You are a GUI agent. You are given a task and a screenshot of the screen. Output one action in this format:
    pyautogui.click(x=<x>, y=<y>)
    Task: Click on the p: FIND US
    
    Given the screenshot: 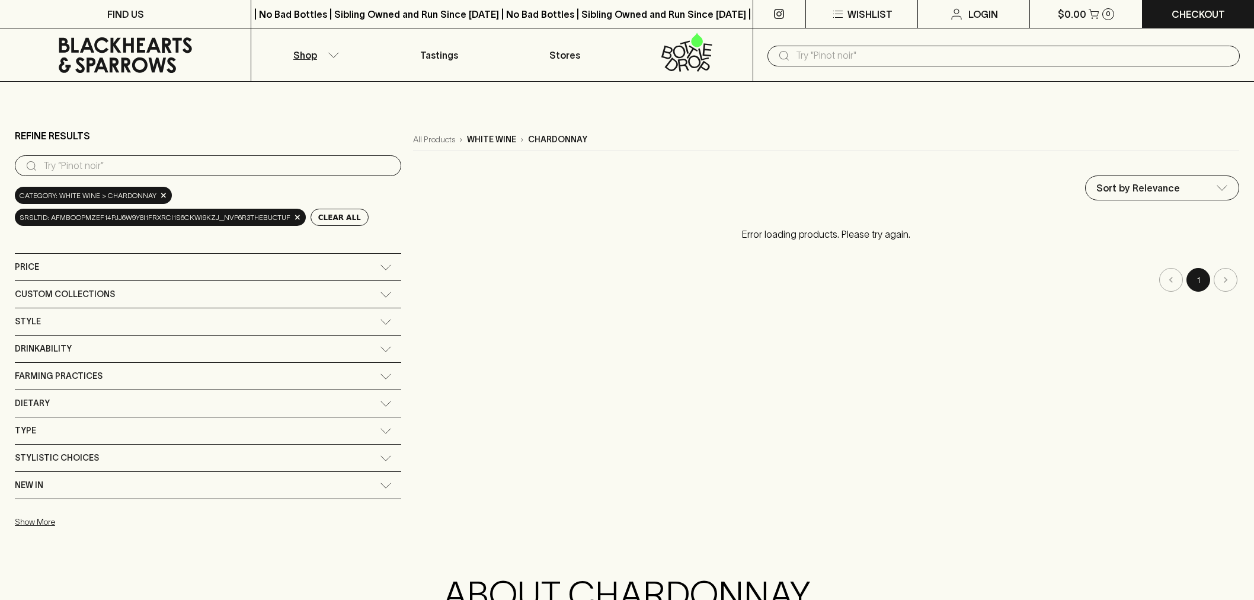 What is the action you would take?
    pyautogui.click(x=126, y=14)
    